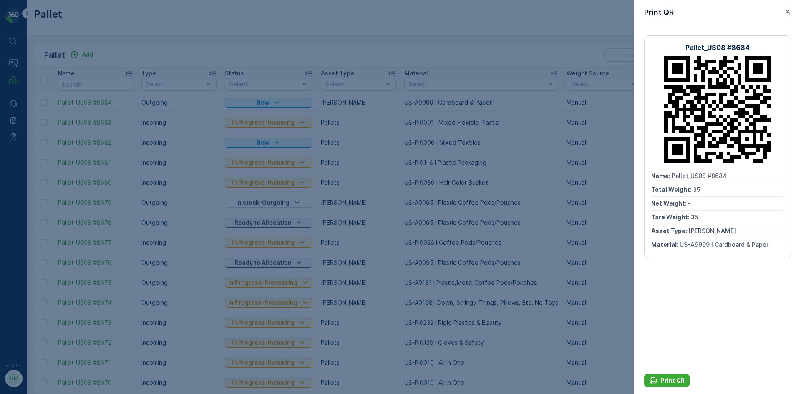 Image resolution: width=801 pixels, height=394 pixels. I want to click on span: Tare Weight :, so click(671, 217).